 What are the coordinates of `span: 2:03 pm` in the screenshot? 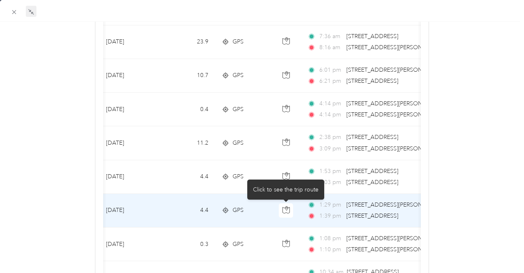 It's located at (331, 182).